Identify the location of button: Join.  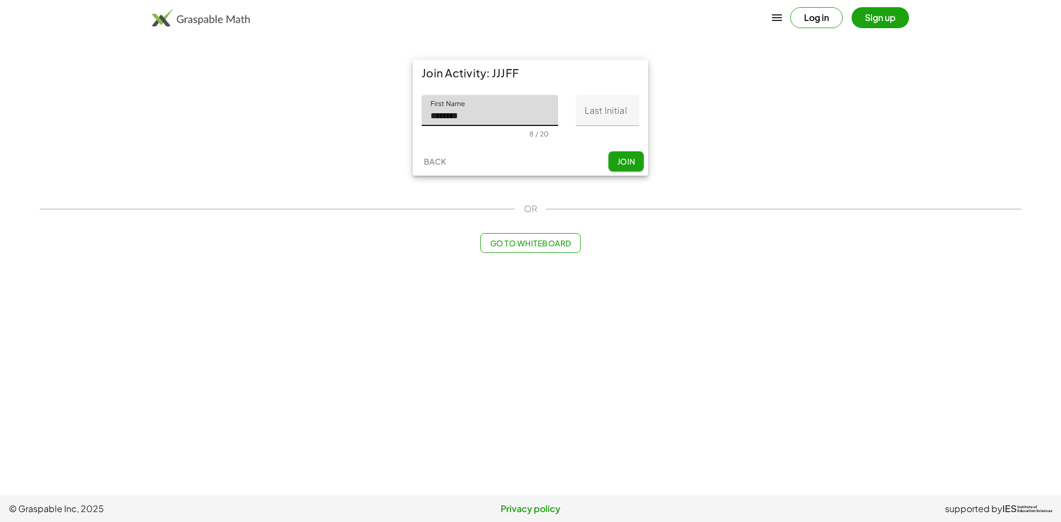
(626, 161).